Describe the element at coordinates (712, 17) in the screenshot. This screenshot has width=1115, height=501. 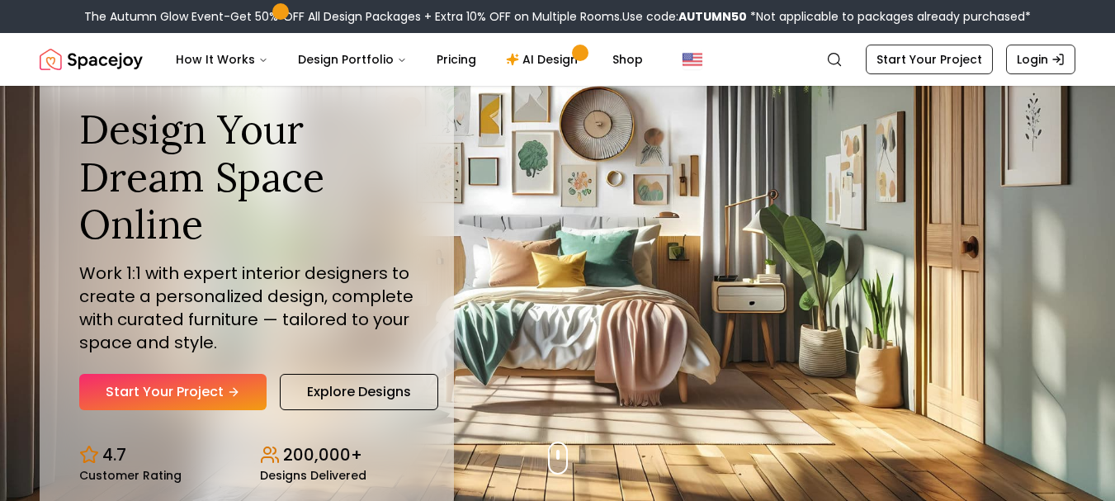
I see `b: AUTUMN50` at that location.